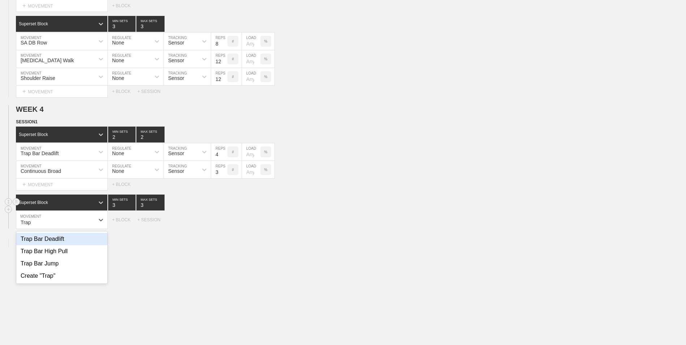  Describe the element at coordinates (30, 109) in the screenshot. I see `span: WEEK 4` at that location.